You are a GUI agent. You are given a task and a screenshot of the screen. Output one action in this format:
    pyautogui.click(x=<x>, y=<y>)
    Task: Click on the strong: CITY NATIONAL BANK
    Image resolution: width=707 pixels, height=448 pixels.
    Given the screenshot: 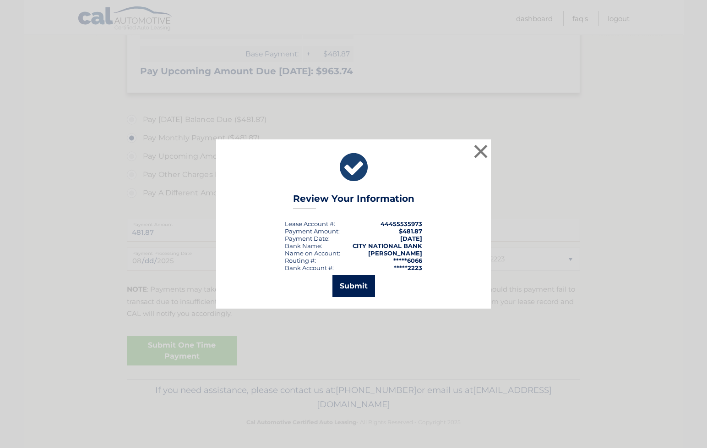 What is the action you would take?
    pyautogui.click(x=388, y=246)
    